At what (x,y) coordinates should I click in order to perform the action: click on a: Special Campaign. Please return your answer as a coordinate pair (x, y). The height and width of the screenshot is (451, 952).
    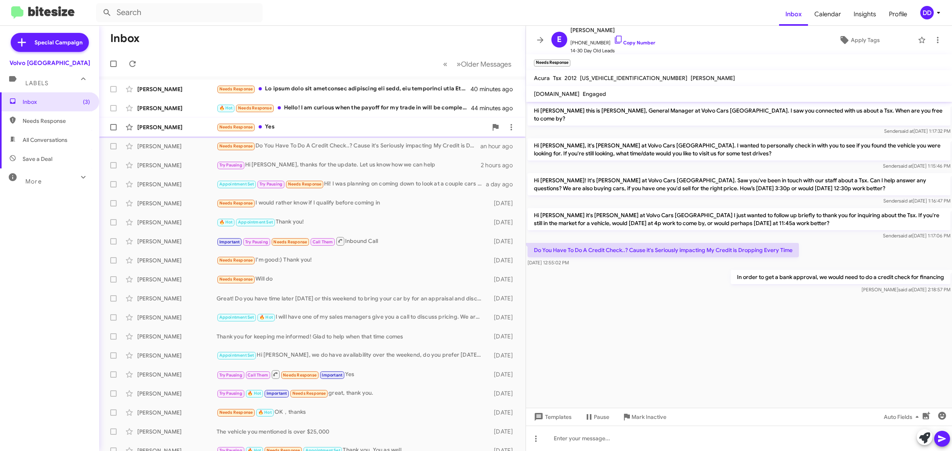
    Looking at the image, I should click on (50, 42).